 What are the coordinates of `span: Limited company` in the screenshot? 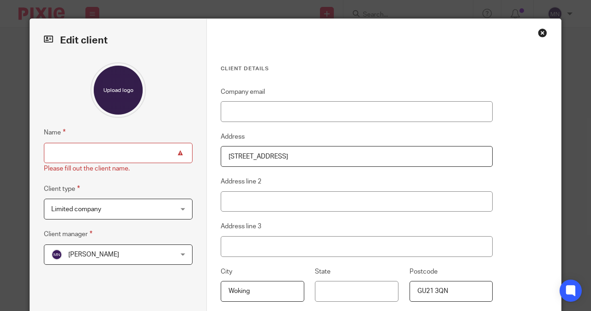 It's located at (76, 209).